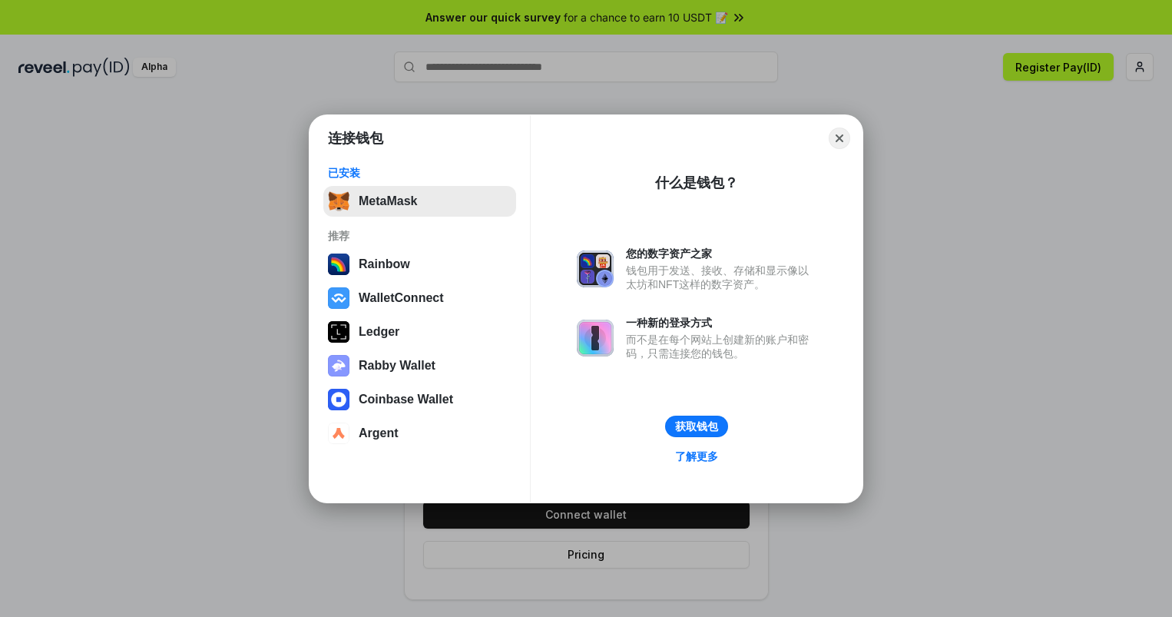  What do you see at coordinates (697, 183) in the screenshot?
I see `div: 什么是钱包？` at bounding box center [697, 183].